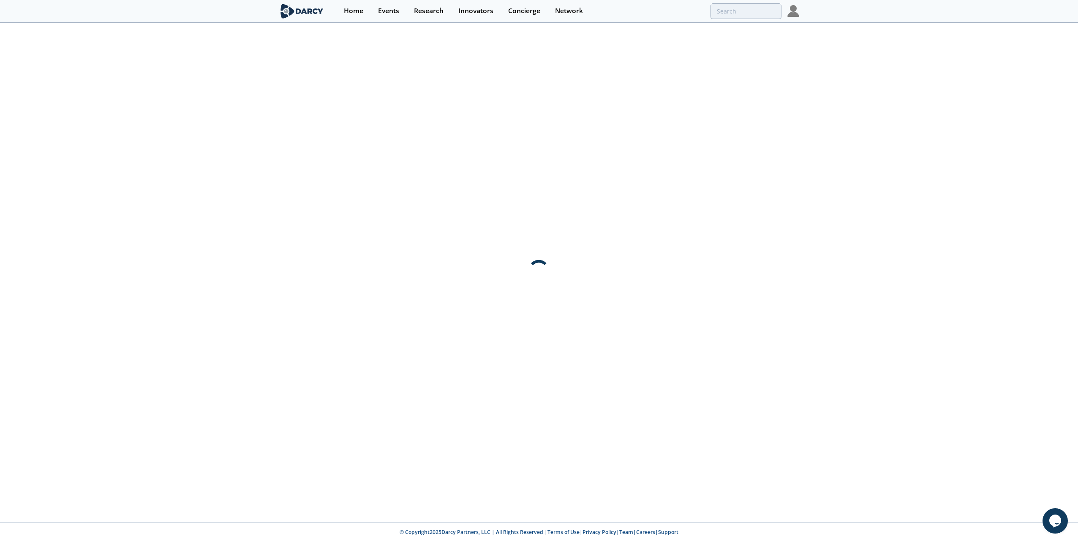 The height and width of the screenshot is (542, 1078). What do you see at coordinates (599, 532) in the screenshot?
I see `a: Privacy Policy` at bounding box center [599, 532].